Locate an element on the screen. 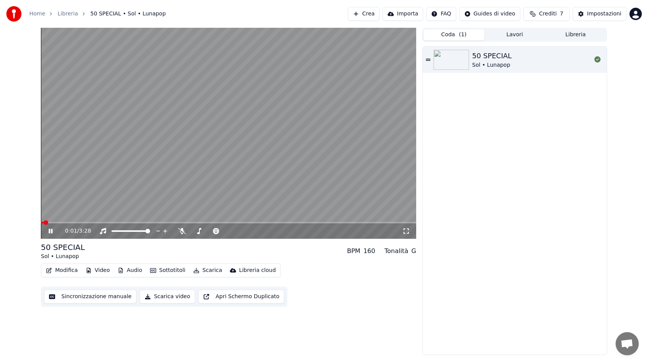 The height and width of the screenshot is (363, 648). a: Home is located at coordinates (37, 14).